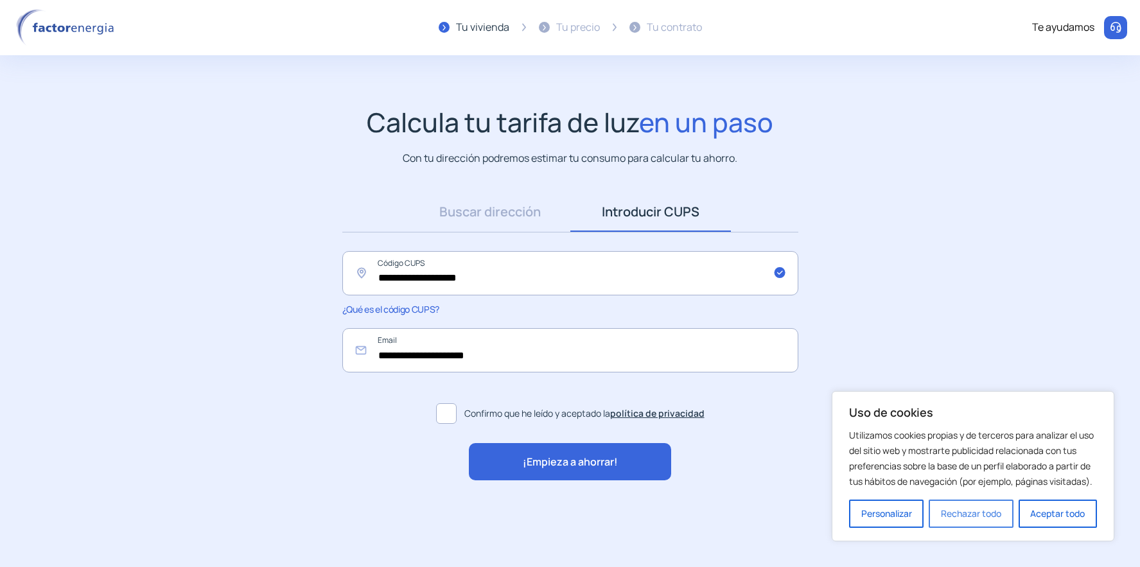 This screenshot has height=567, width=1140. Describe the element at coordinates (706, 122) in the screenshot. I see `span: en un paso` at that location.